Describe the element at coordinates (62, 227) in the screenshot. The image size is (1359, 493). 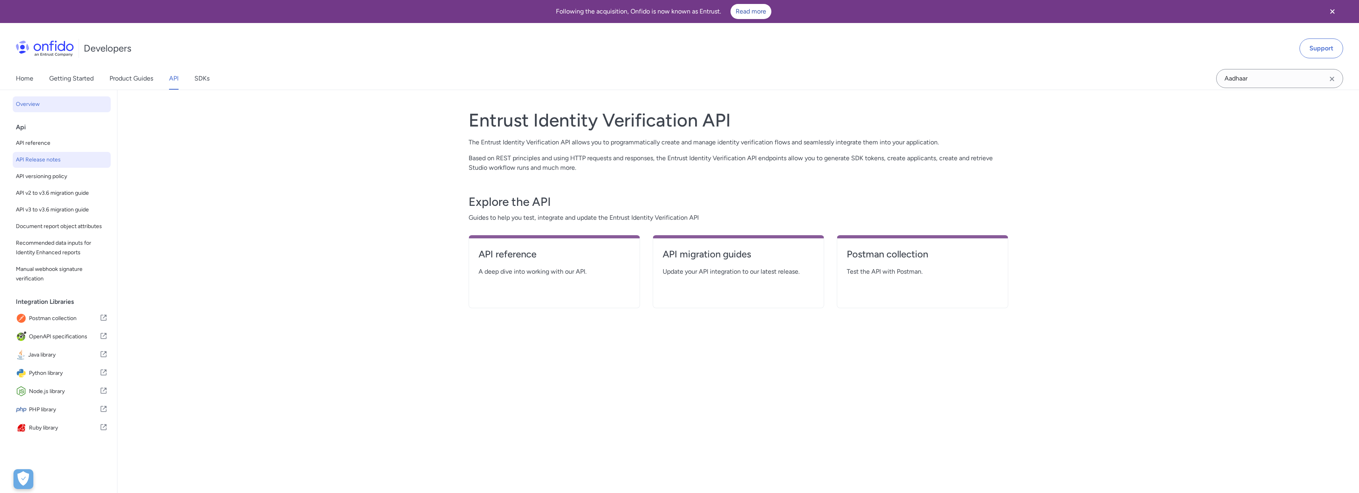
I see `a: Document report object attributes` at that location.